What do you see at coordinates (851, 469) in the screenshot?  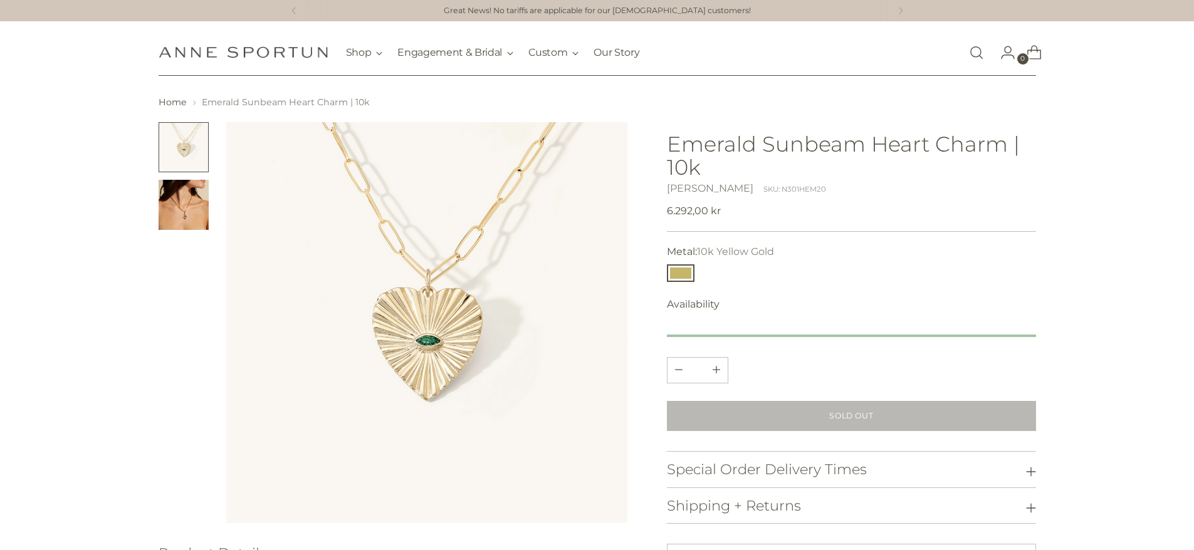 I see `button: Special Order Delivery Times` at bounding box center [851, 469].